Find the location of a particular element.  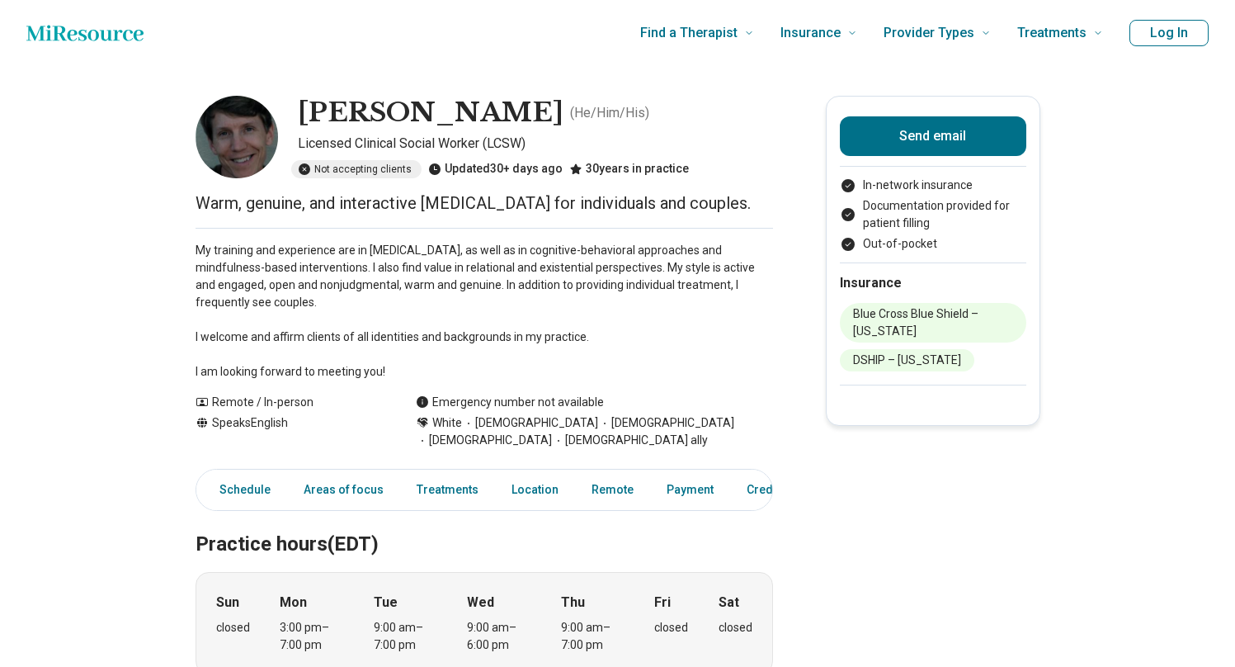

span: Find a Therapist is located at coordinates (689, 33).